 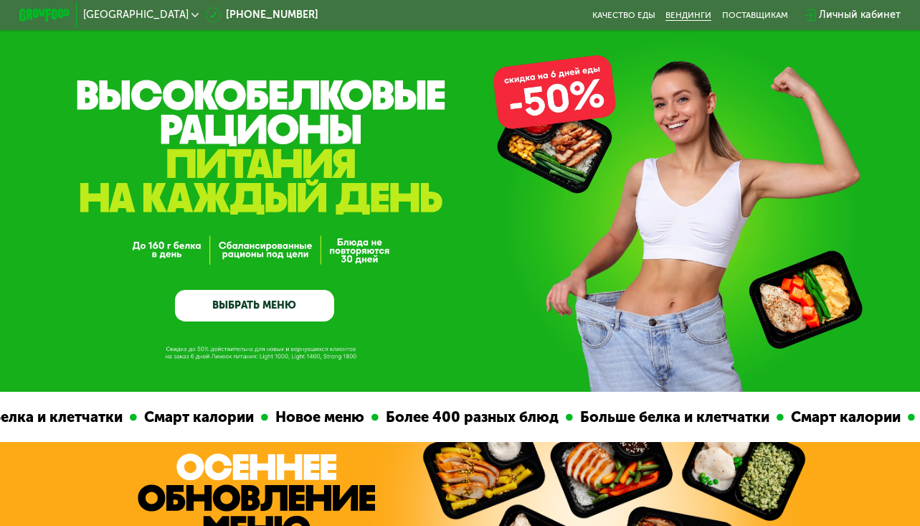 What do you see at coordinates (255, 306) in the screenshot?
I see `a: ВЫБРАТЬ МЕНЮ` at bounding box center [255, 306].